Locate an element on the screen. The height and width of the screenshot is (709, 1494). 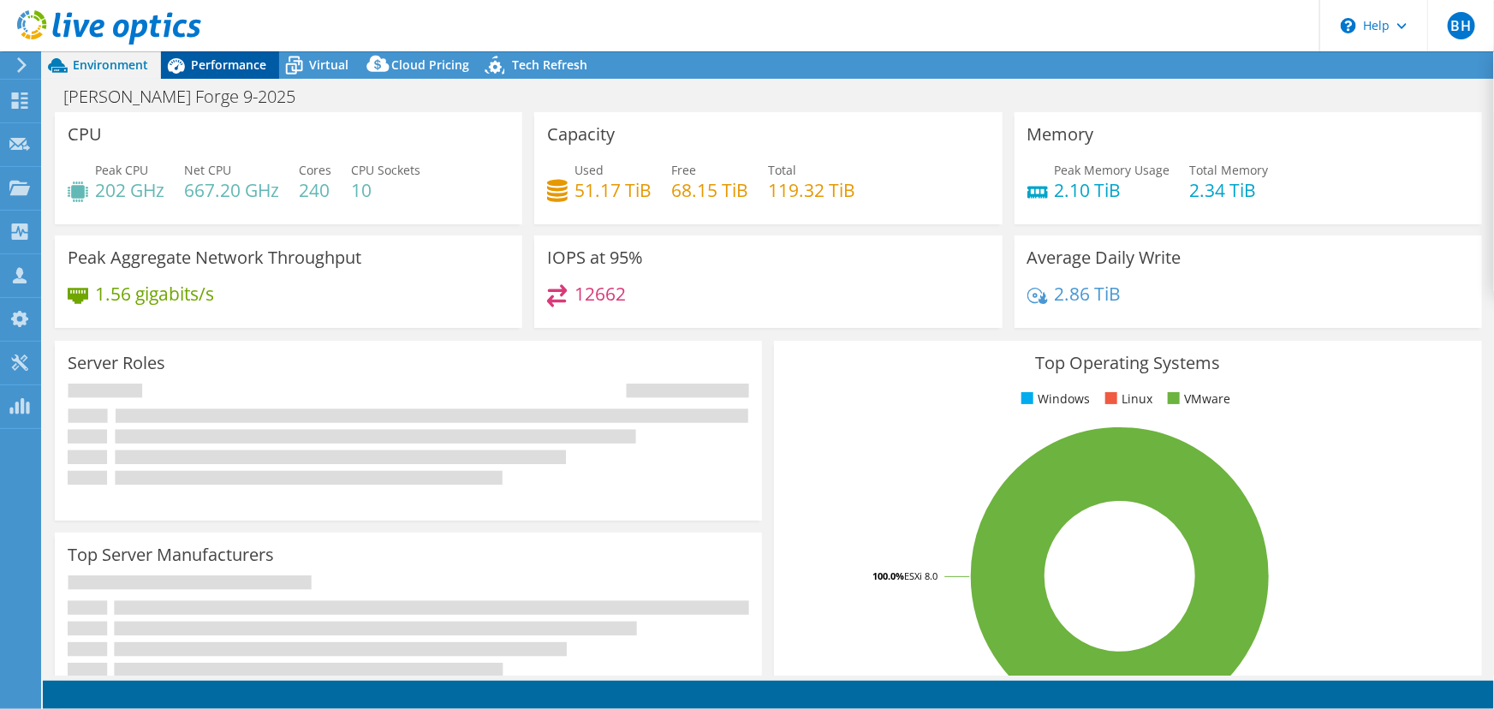
li: VMware is located at coordinates (1197, 399).